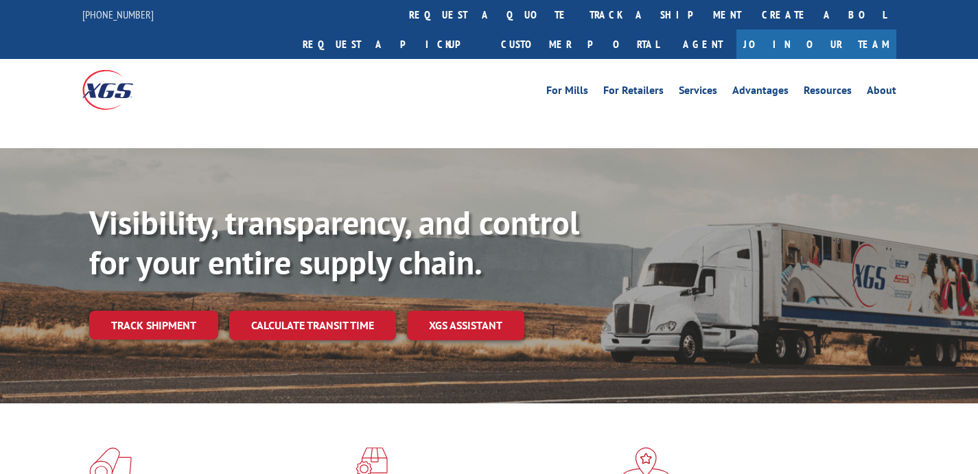 This screenshot has width=978, height=474. Describe the element at coordinates (828, 93) in the screenshot. I see `a: Resources` at that location.